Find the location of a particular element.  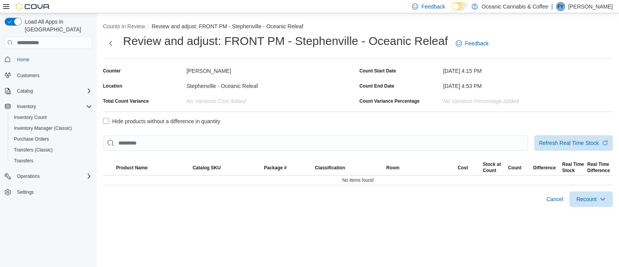

span: Real Time Stock is located at coordinates (573, 167).